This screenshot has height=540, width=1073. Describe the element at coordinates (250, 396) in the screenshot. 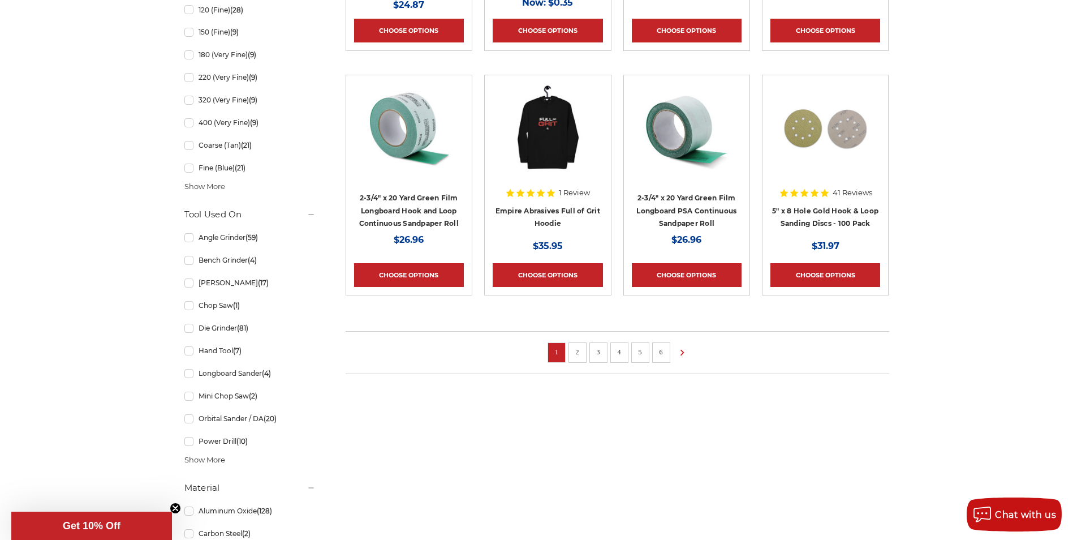

I see `a: Mini Chop Saw` at that location.